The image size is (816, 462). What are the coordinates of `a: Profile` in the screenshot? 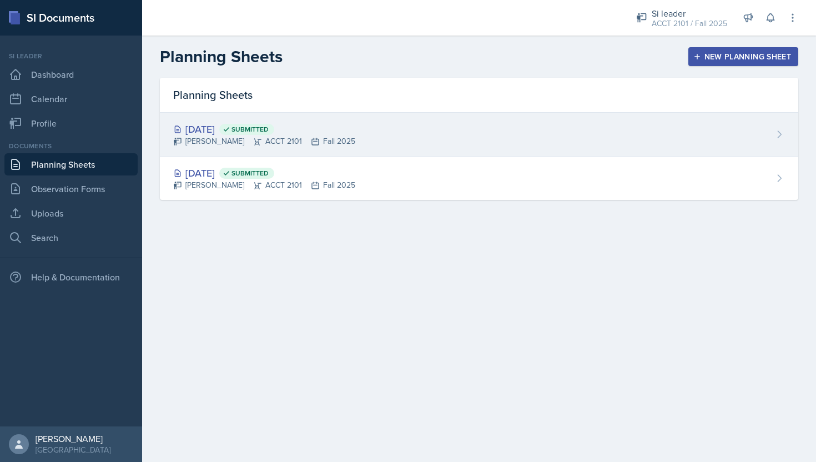 It's located at (71, 123).